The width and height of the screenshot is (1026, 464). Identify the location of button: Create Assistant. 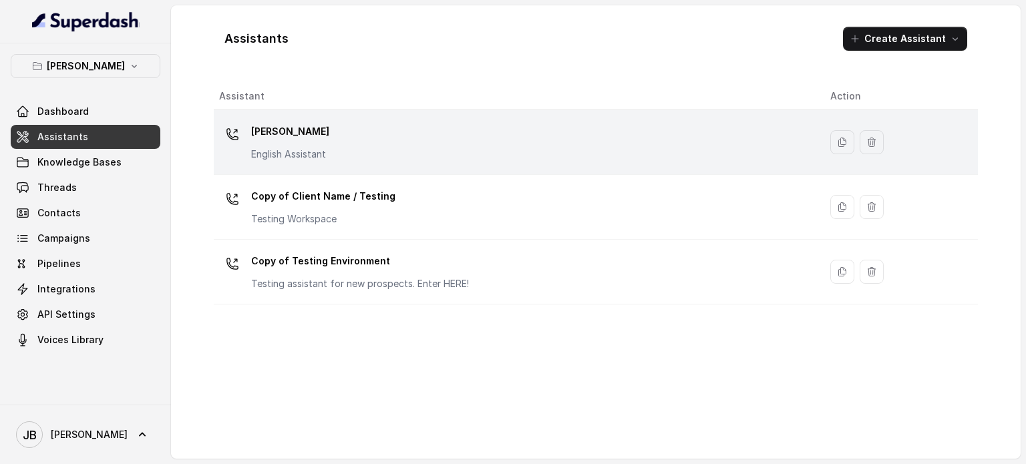
(905, 39).